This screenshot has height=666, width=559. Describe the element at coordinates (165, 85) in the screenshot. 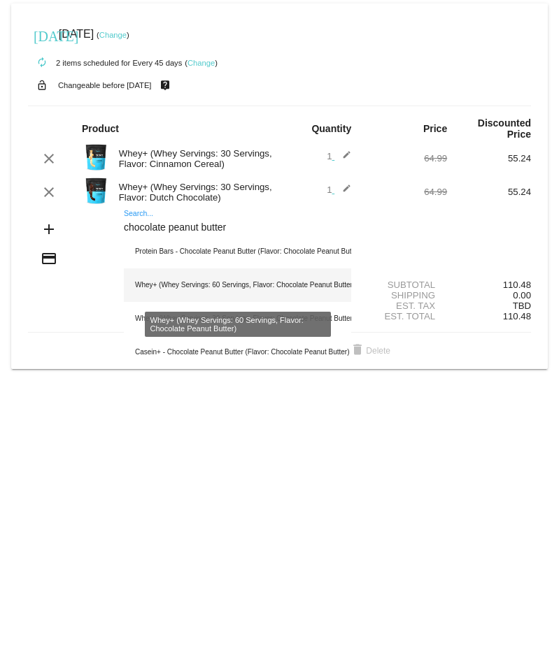

I see `mat-icon: live_help` at that location.